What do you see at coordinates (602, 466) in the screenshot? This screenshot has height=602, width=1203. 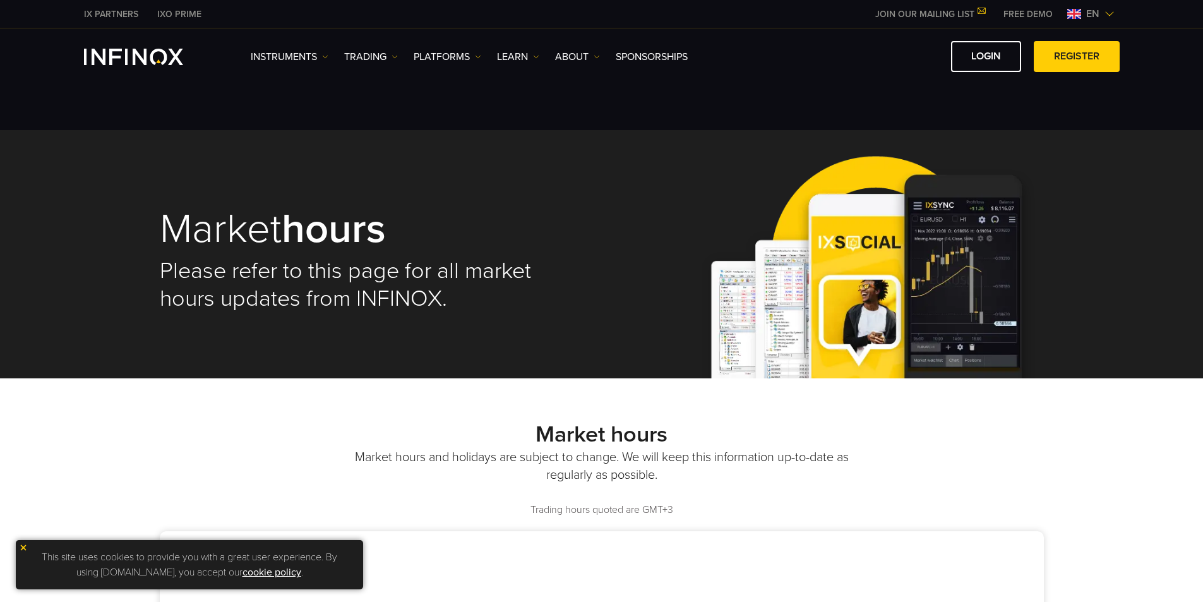 I see `p: Market hours and holidays are subject to change. We will keep this information up-to-date as regu...` at bounding box center [602, 466].